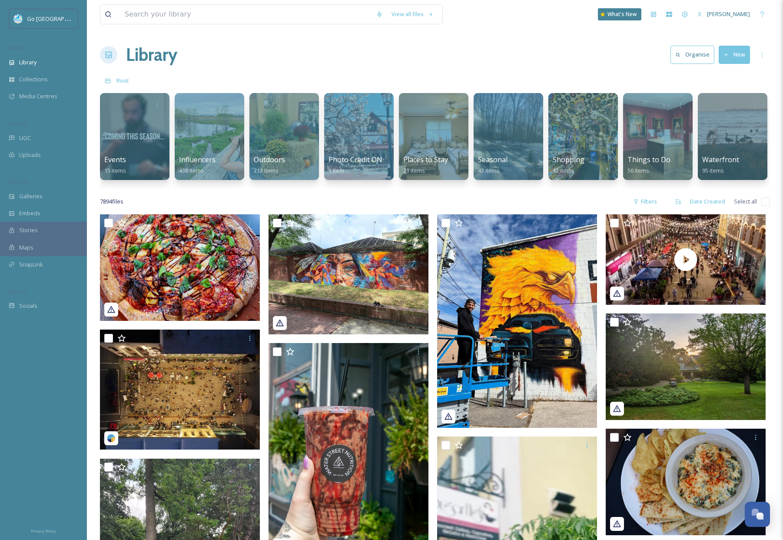 This screenshot has height=540, width=783. What do you see at coordinates (360, 160) in the screenshot?
I see `span: Photo Credit ONLY` at bounding box center [360, 160].